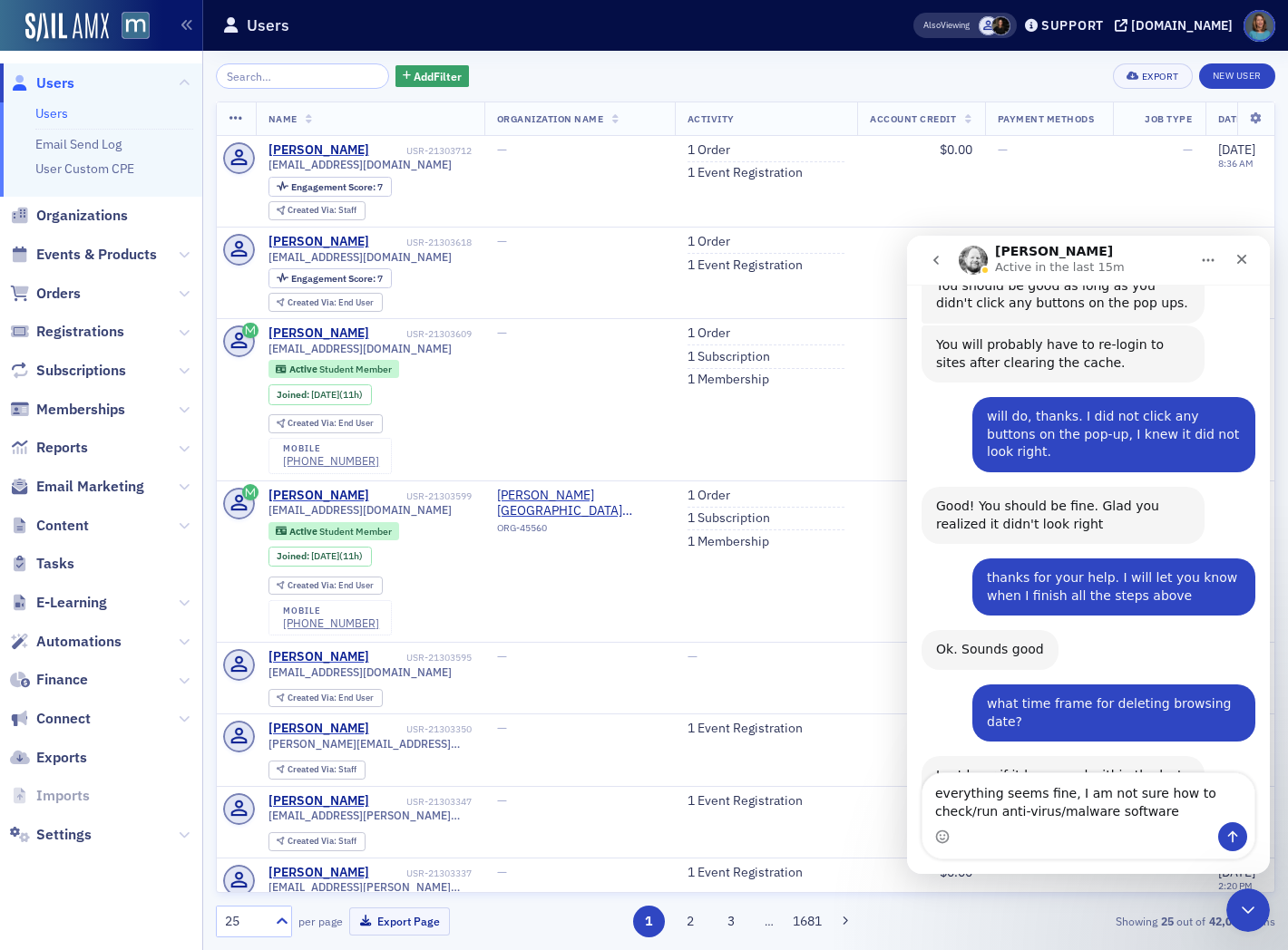  Describe the element at coordinates (181, 422) in the screenshot. I see `div: Aidan says…` at that location.